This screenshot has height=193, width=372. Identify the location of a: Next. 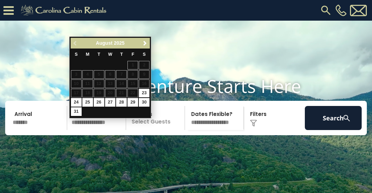
(145, 43).